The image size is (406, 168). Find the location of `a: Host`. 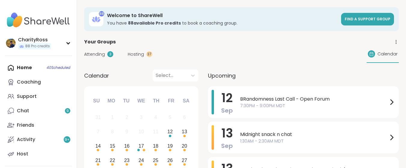

a: Host is located at coordinates (38, 154).